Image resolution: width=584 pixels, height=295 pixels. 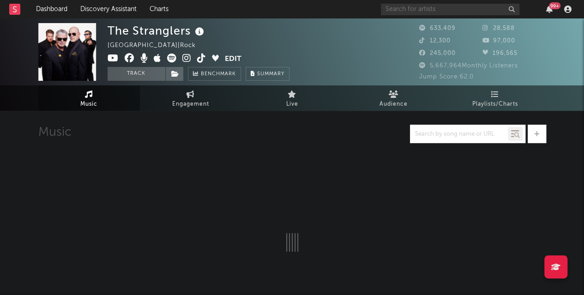 I want to click on span: 633,409, so click(x=437, y=28).